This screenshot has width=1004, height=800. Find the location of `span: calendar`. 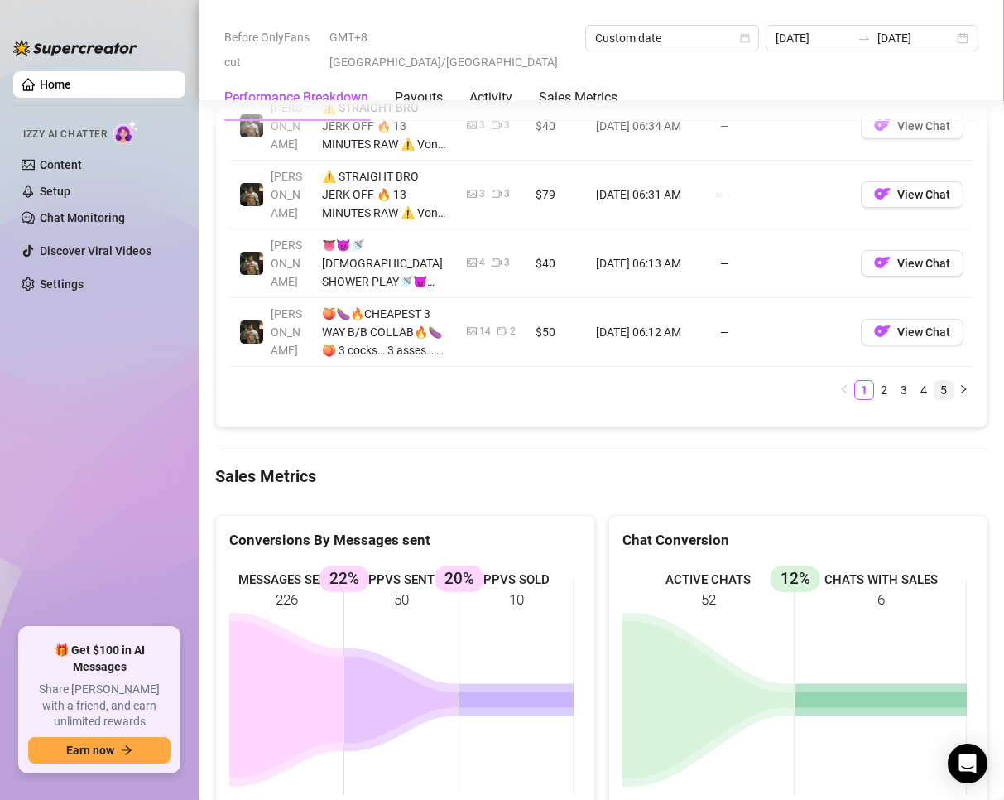

span: calendar is located at coordinates (745, 38).